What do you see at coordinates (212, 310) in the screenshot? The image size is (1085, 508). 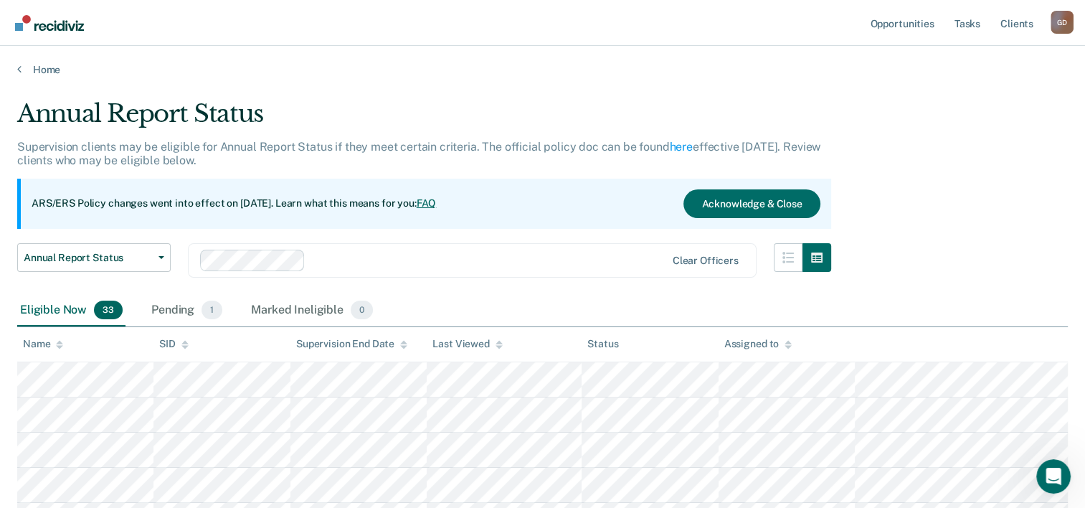 I see `span: 1` at bounding box center [212, 310].